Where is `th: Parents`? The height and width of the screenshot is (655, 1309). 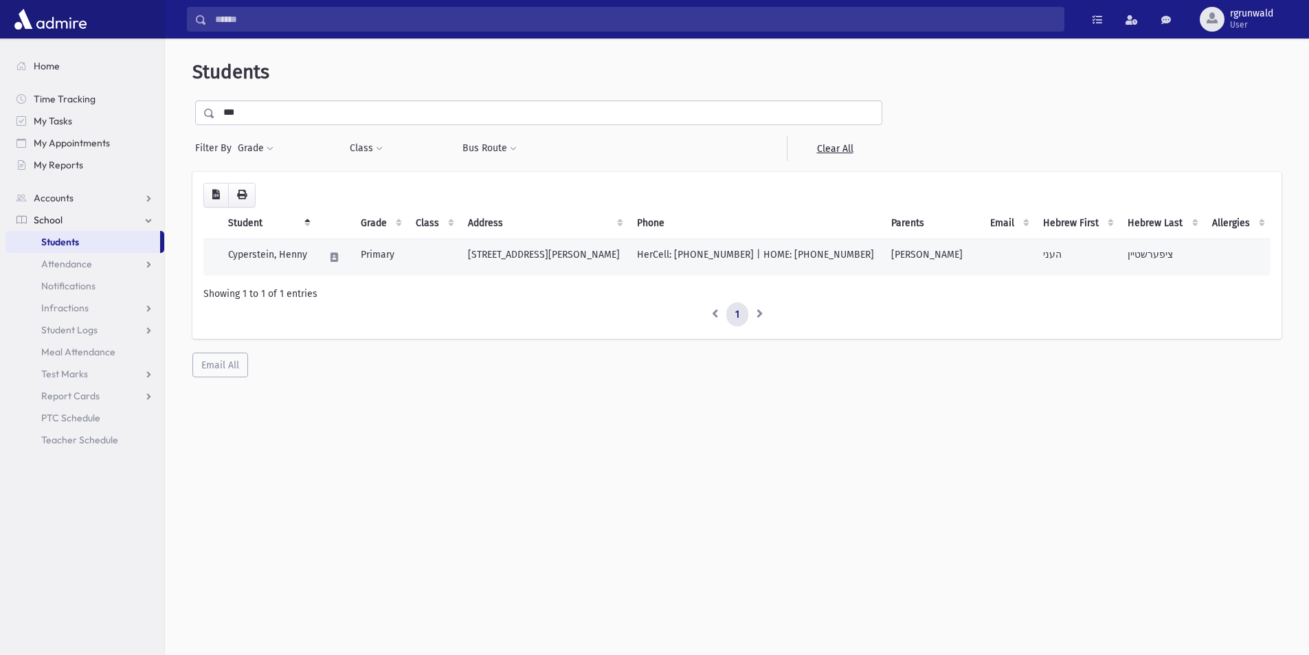
th: Parents is located at coordinates (932, 223).